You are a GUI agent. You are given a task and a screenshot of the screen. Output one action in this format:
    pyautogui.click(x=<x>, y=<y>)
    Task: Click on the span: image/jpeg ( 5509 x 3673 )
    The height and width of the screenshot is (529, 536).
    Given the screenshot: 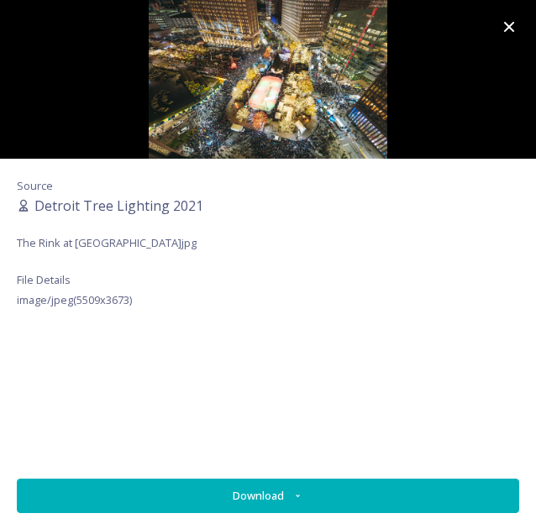 What is the action you would take?
    pyautogui.click(x=74, y=300)
    